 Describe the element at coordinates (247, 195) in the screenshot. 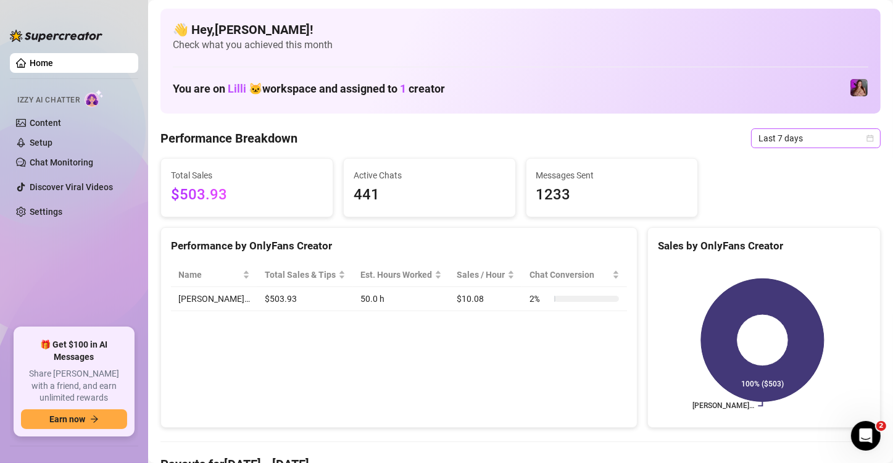

I see `span: $503.93` at that location.